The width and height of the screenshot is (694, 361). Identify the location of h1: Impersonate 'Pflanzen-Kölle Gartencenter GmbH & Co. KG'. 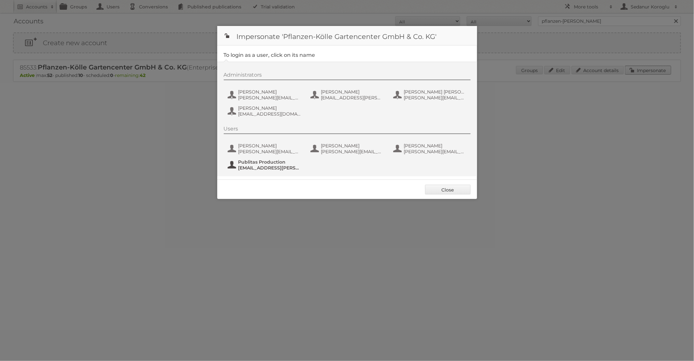
(347, 36).